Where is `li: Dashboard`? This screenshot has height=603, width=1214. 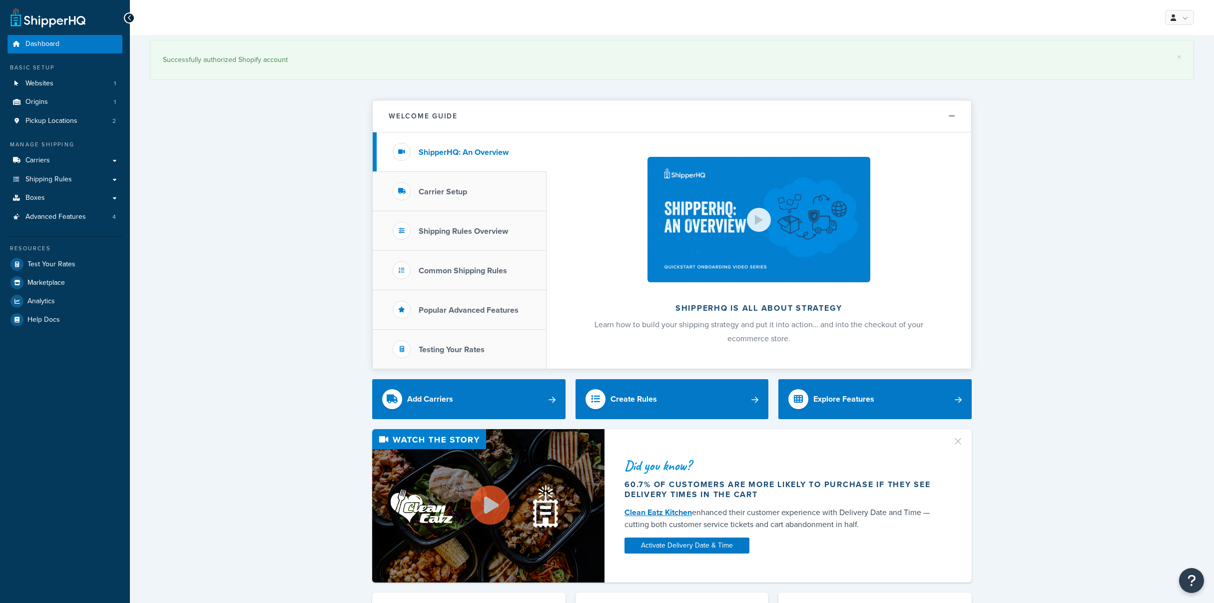 li: Dashboard is located at coordinates (65, 44).